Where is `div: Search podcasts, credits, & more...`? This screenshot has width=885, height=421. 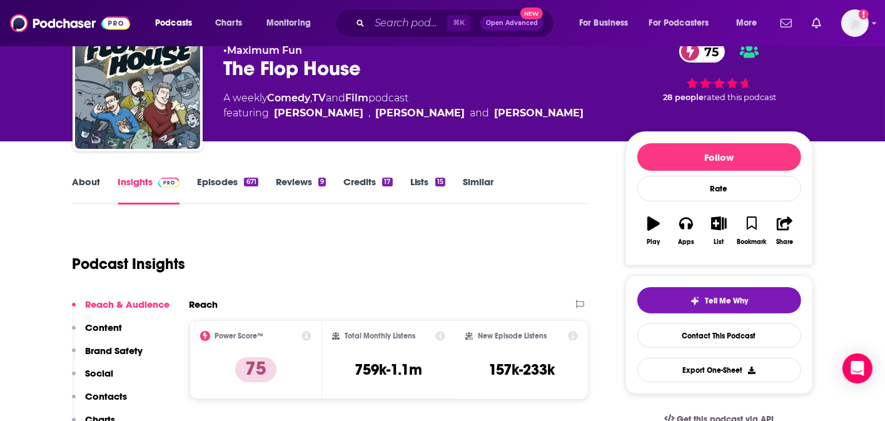 div: Search podcasts, credits, & more... is located at coordinates (456, 23).